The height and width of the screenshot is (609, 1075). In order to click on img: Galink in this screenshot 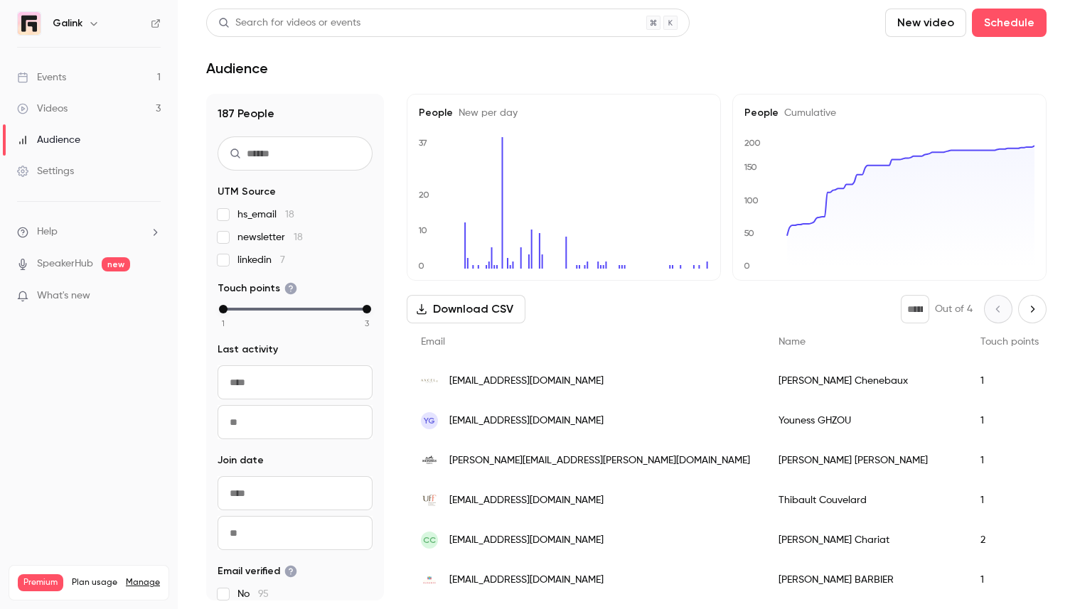, I will do `click(29, 23)`.